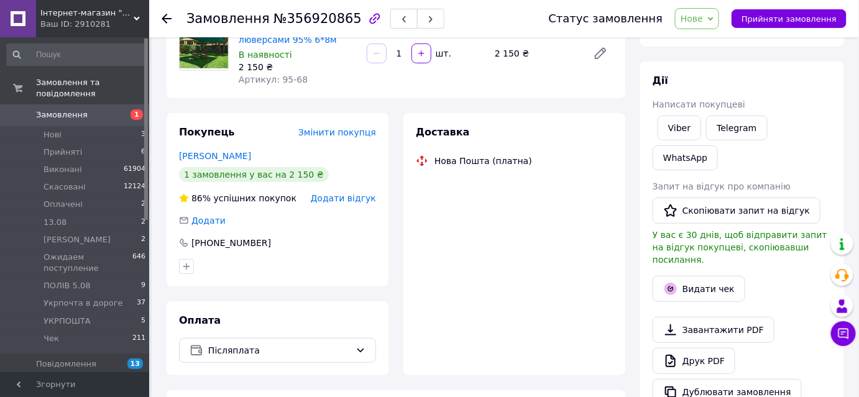 The height and width of the screenshot is (397, 859). Describe the element at coordinates (52, 135) in the screenshot. I see `span: Нові` at that location.